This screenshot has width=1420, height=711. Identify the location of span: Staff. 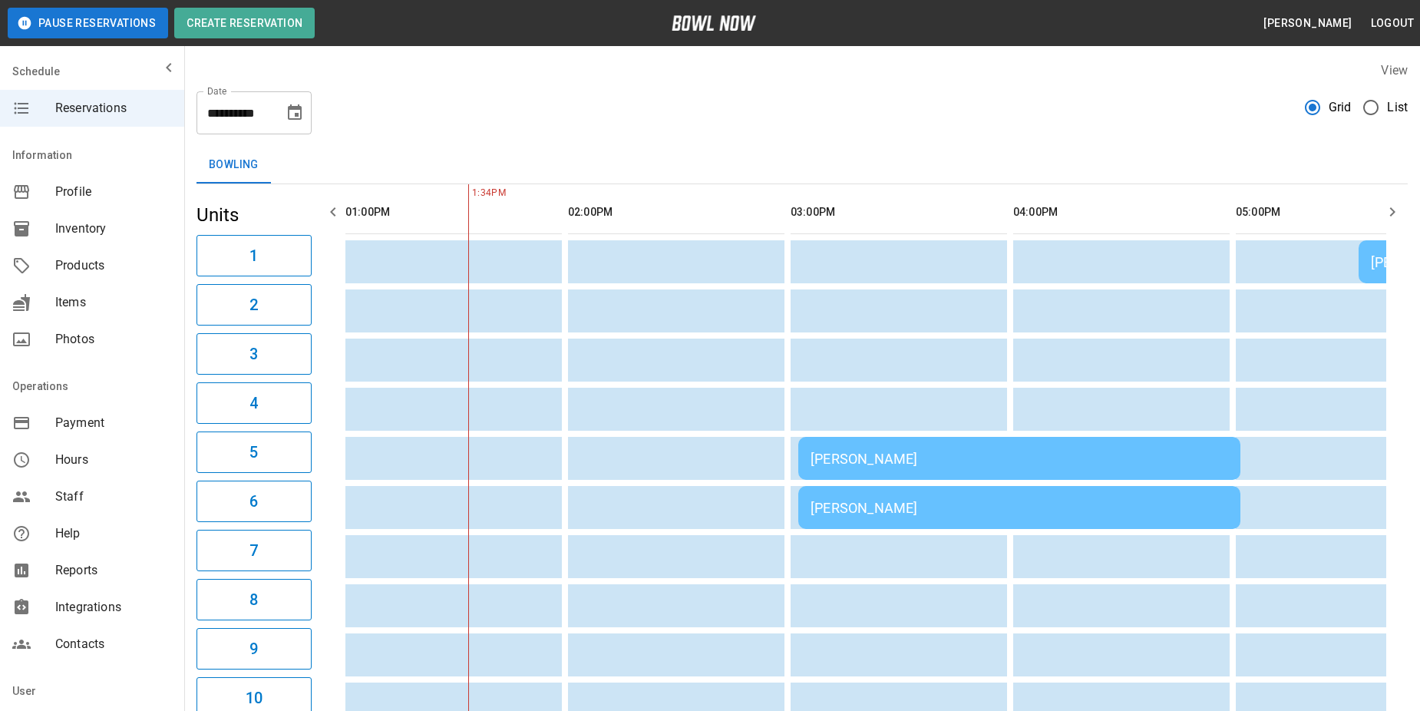
(114, 497).